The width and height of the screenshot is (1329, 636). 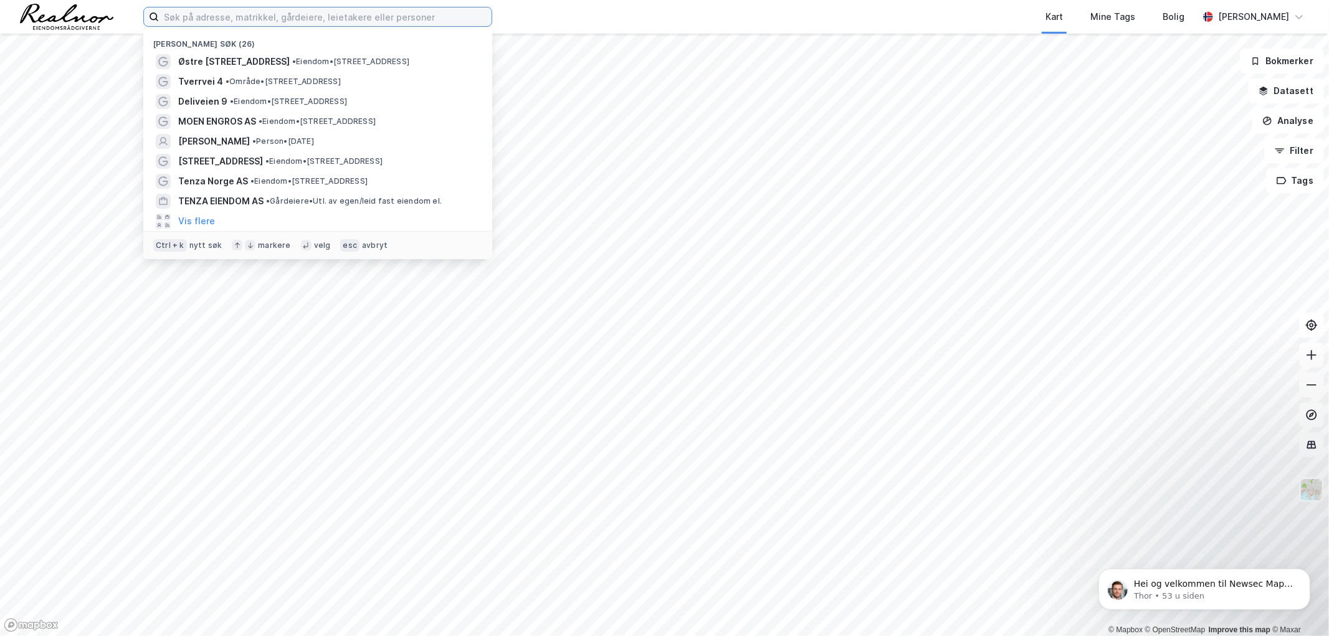 What do you see at coordinates (1288, 121) in the screenshot?
I see `button: Analyse` at bounding box center [1288, 121].